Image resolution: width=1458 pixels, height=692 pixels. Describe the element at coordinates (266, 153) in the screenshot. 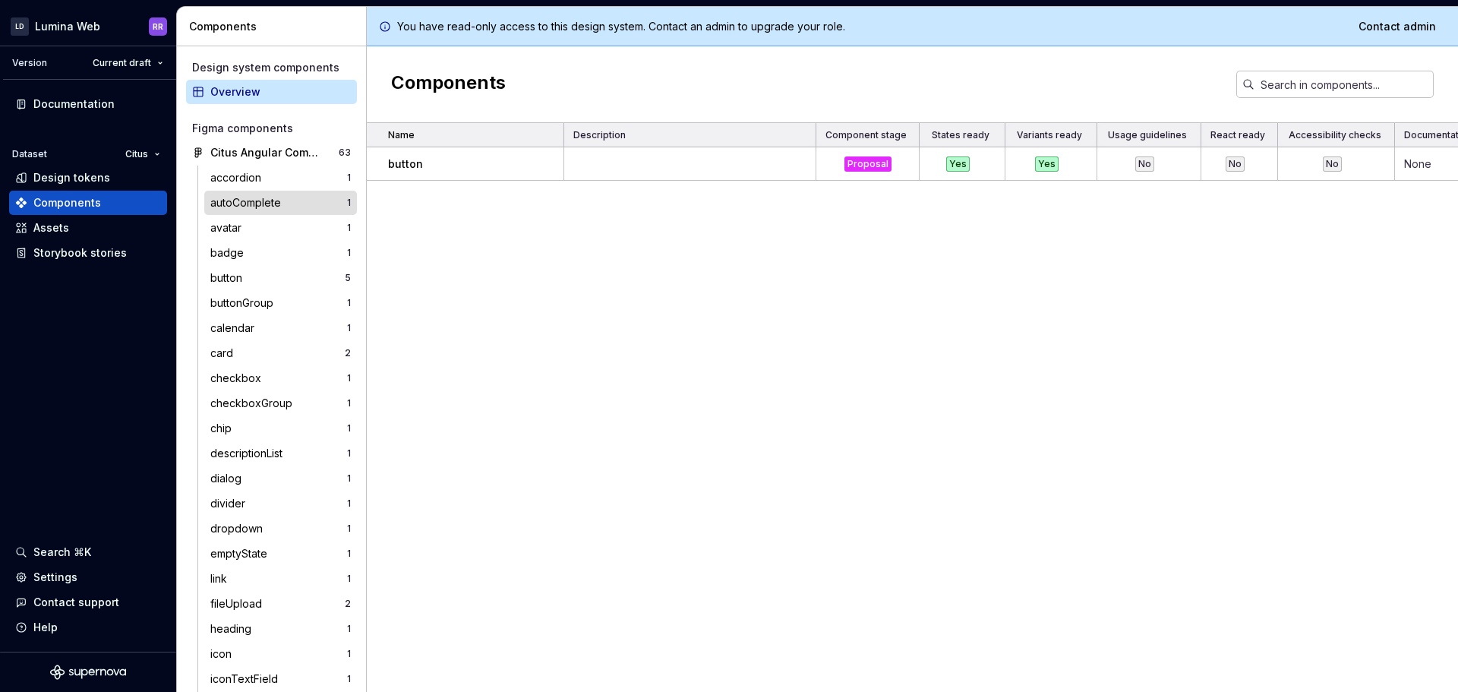

I see `div: Citus Angular Components` at that location.